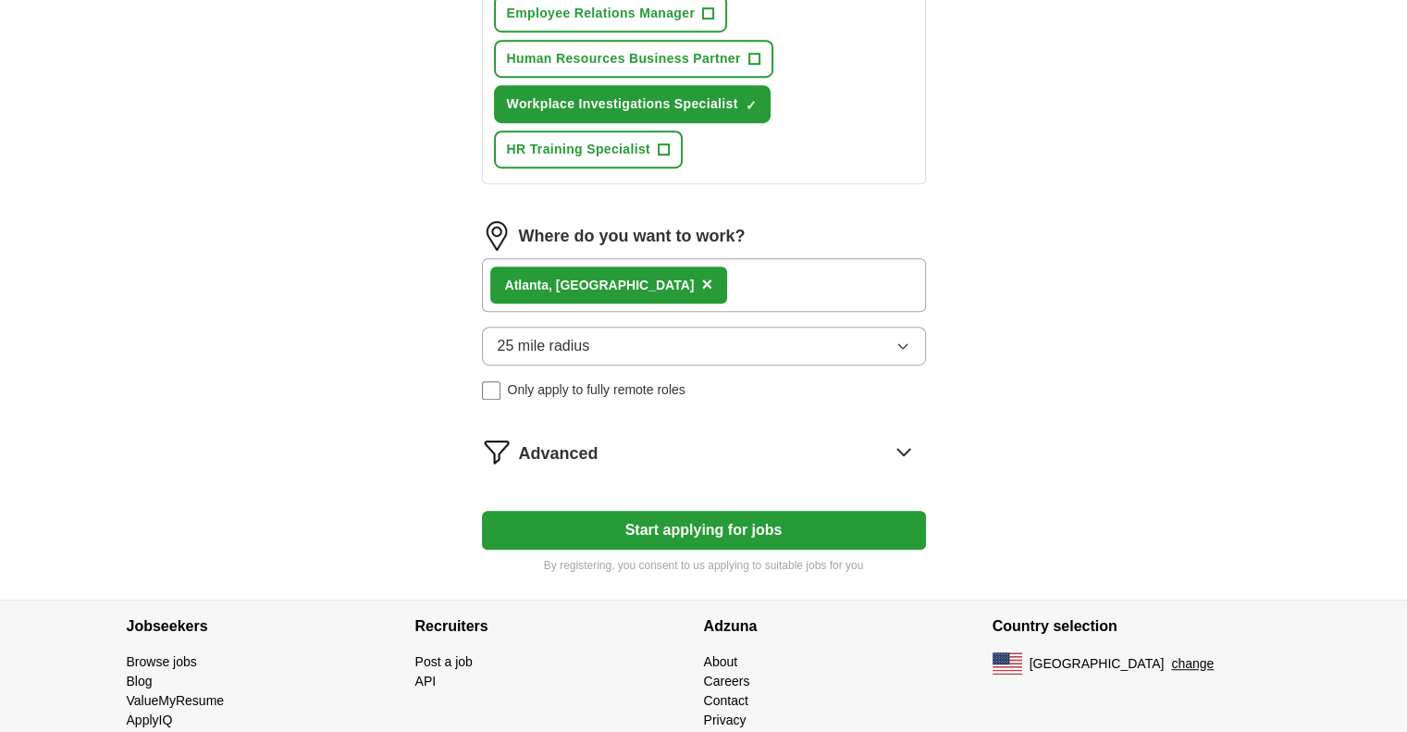 Image resolution: width=1407 pixels, height=732 pixels. What do you see at coordinates (1007, 663) in the screenshot?
I see `img: US flag` at bounding box center [1007, 663].